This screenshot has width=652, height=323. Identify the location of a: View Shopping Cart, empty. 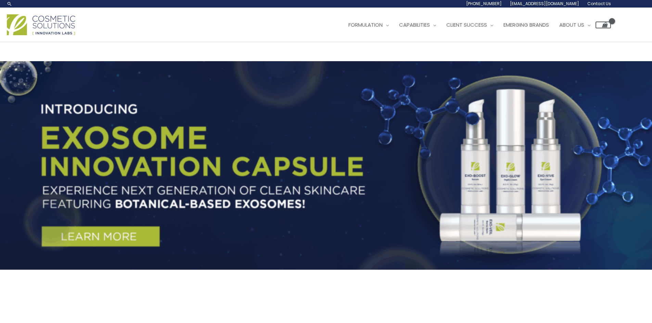
(603, 25).